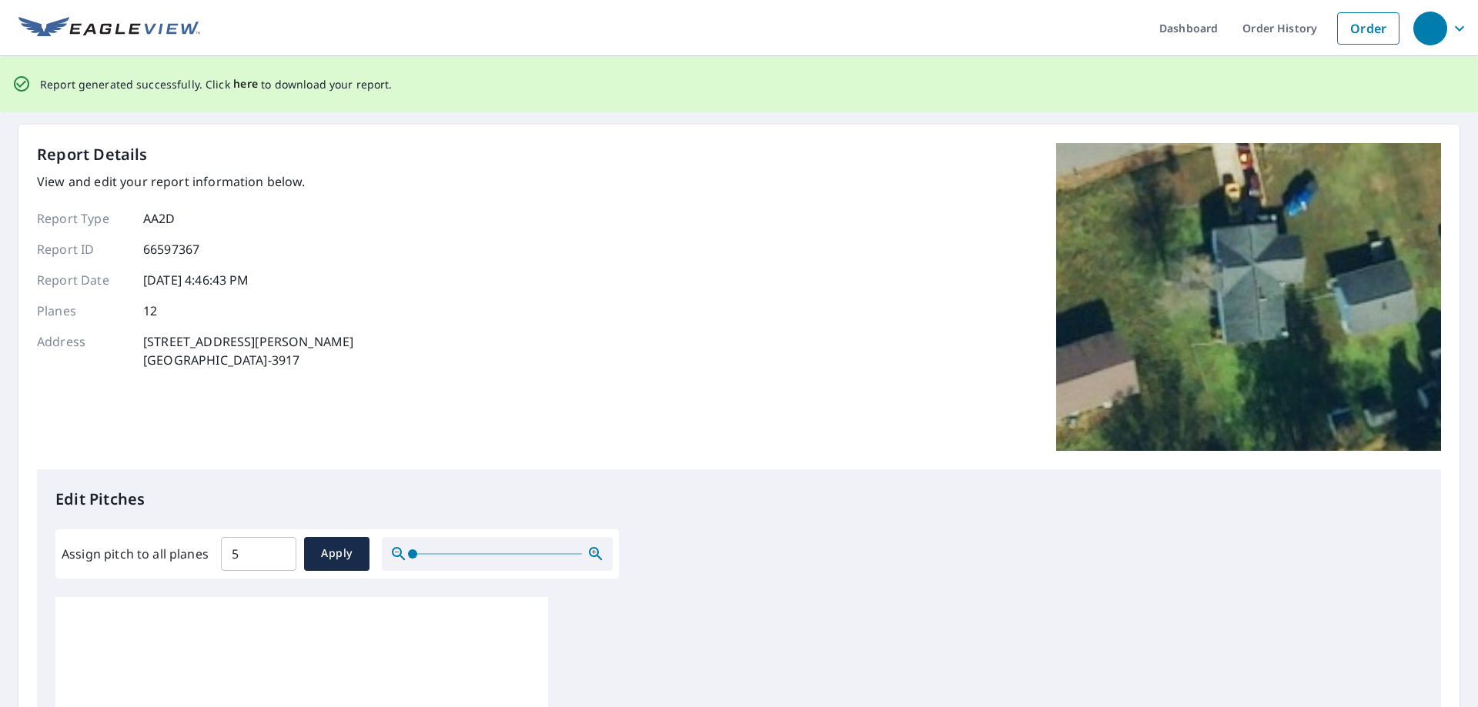 The height and width of the screenshot is (707, 1478). I want to click on p: Report Details, so click(92, 155).